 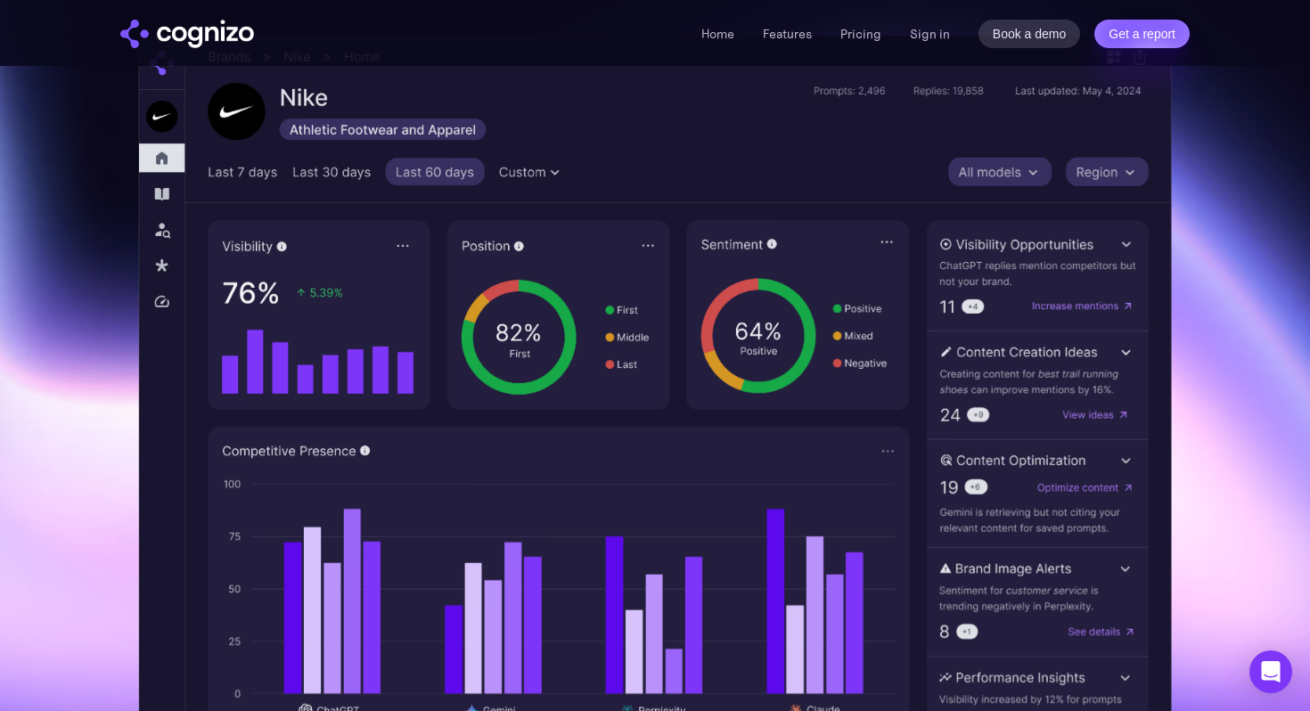 What do you see at coordinates (717, 34) in the screenshot?
I see `a: Home` at bounding box center [717, 34].